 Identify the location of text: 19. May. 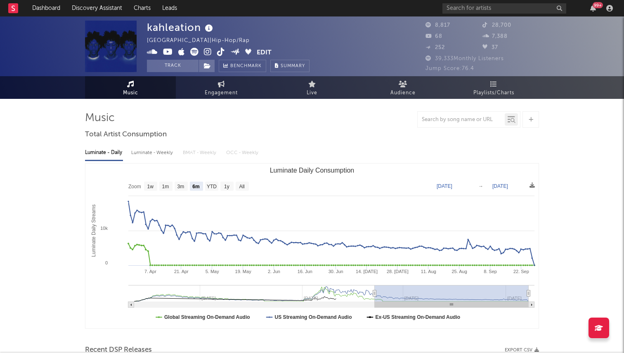
(243, 272).